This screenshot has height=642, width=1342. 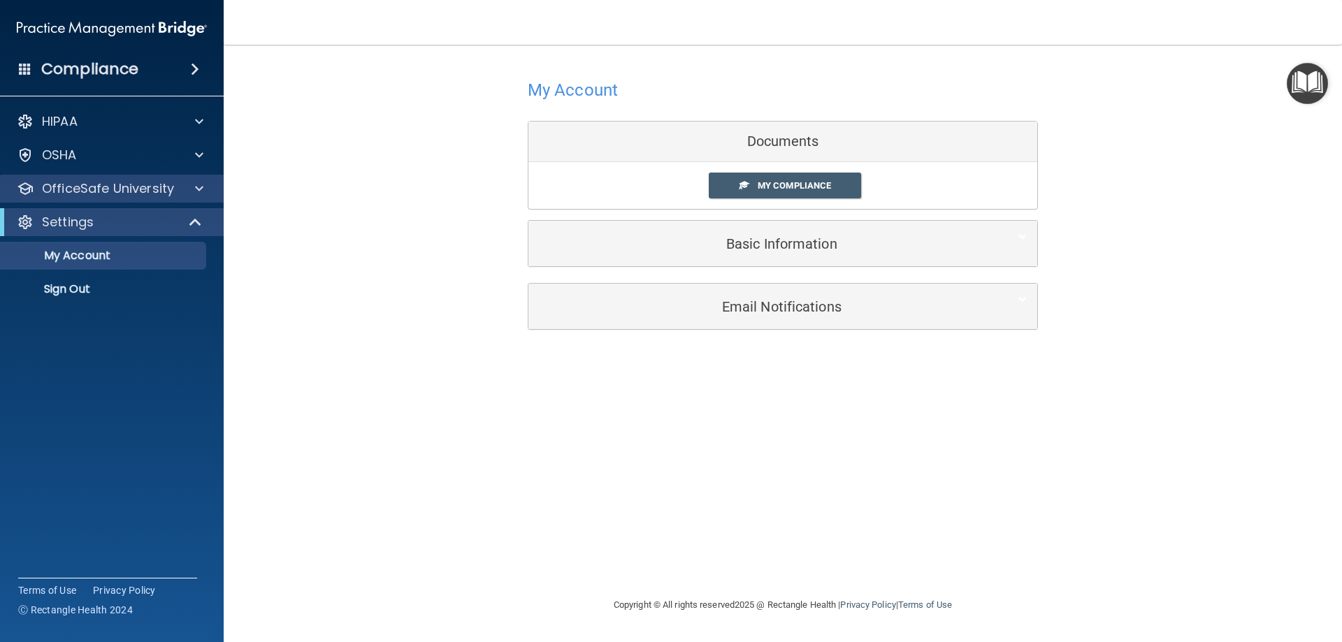 I want to click on h4: My Account, so click(x=573, y=90).